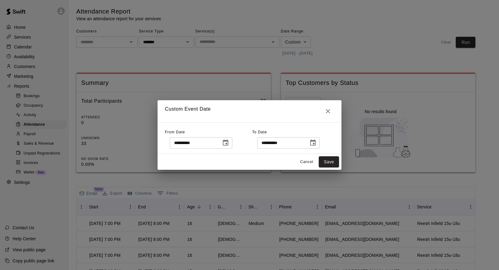 Image resolution: width=499 pixels, height=270 pixels. Describe the element at coordinates (260, 132) in the screenshot. I see `span: To Date` at that location.